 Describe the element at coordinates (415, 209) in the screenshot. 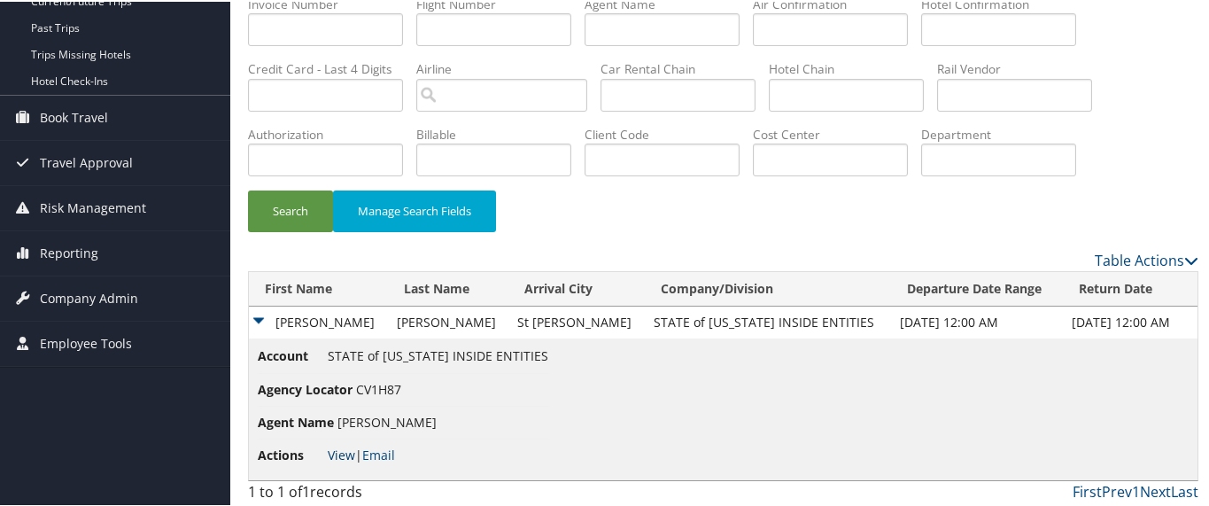

I see `button: Manage Search Fields` at that location.